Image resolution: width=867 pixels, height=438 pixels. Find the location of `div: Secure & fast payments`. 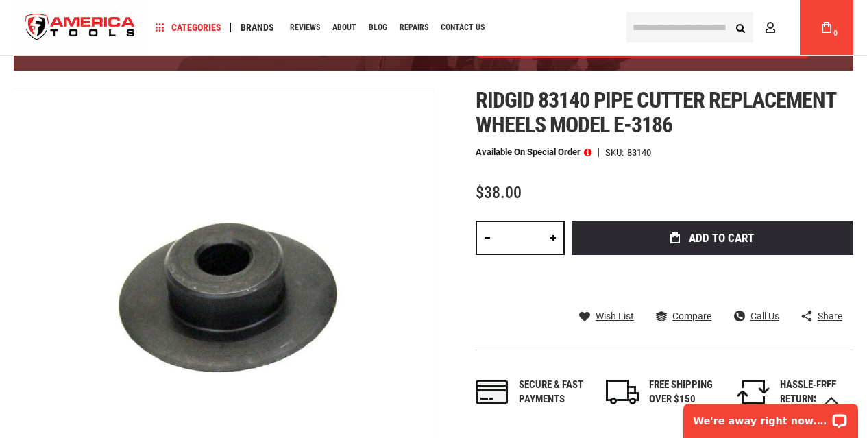

div: Secure & fast payments is located at coordinates (555, 392).